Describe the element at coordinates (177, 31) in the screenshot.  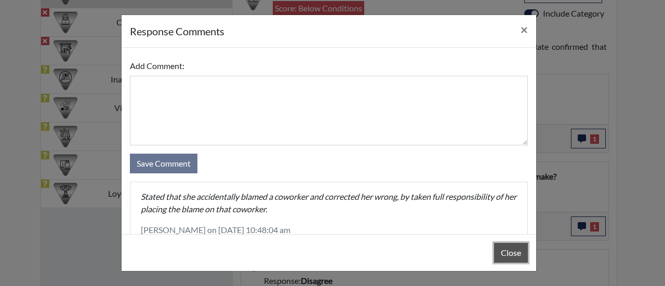
I see `h5: response Comments` at that location.